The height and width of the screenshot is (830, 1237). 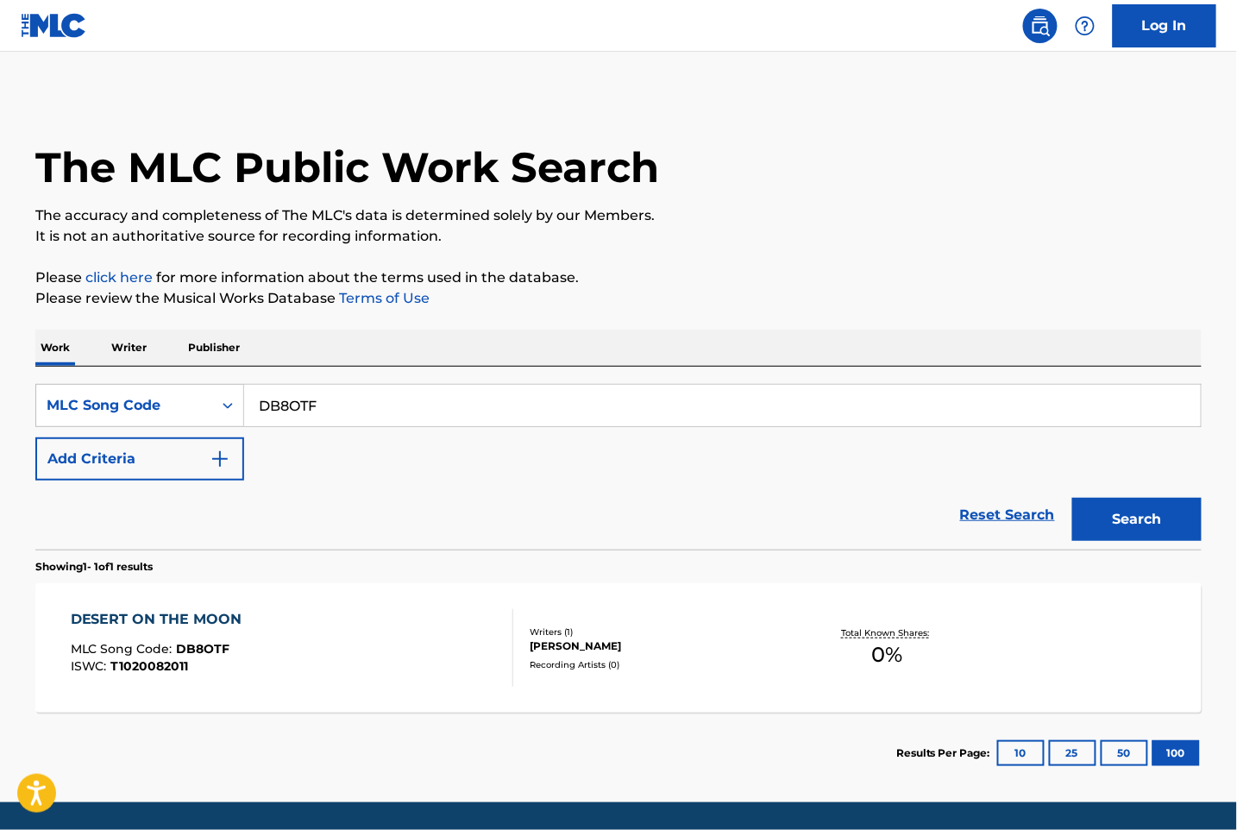 What do you see at coordinates (1086, 26) in the screenshot?
I see `div: Help` at bounding box center [1086, 26].